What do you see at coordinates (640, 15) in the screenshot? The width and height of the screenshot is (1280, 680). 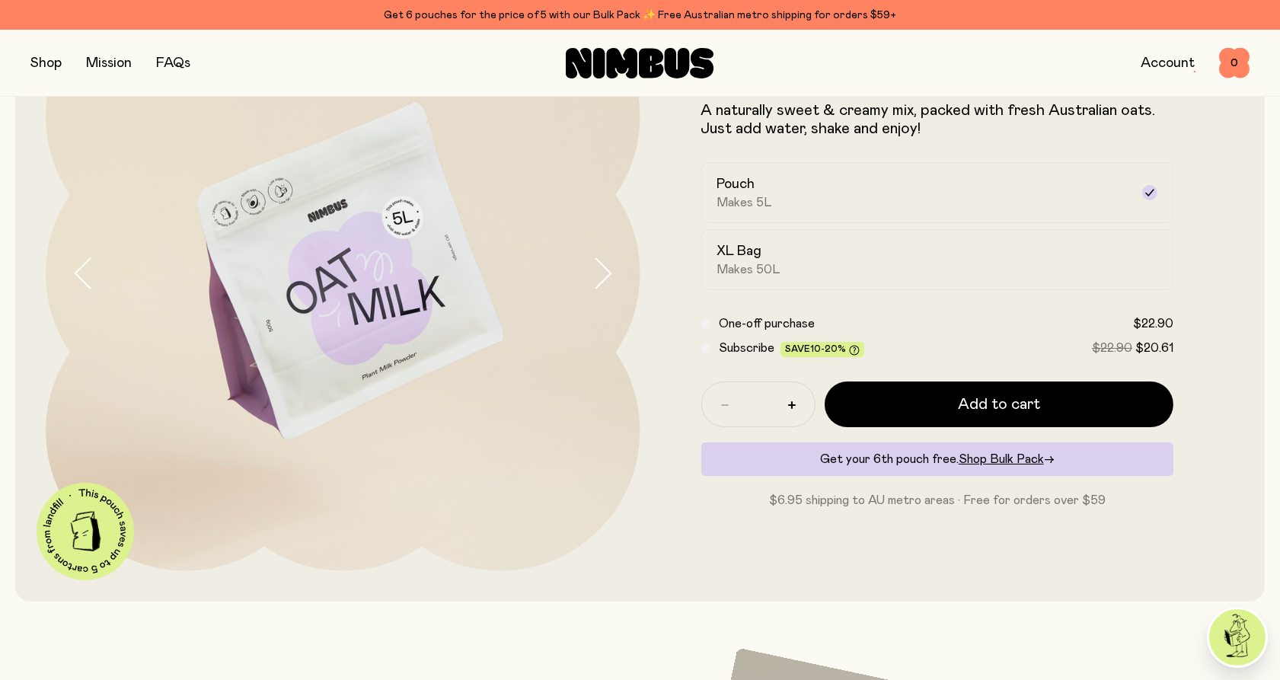 I see `div: Get 6 pouches for the price of 5 with our Bulk Pack ✨ Free Australian metro shipping for orders $59+` at bounding box center [640, 15].